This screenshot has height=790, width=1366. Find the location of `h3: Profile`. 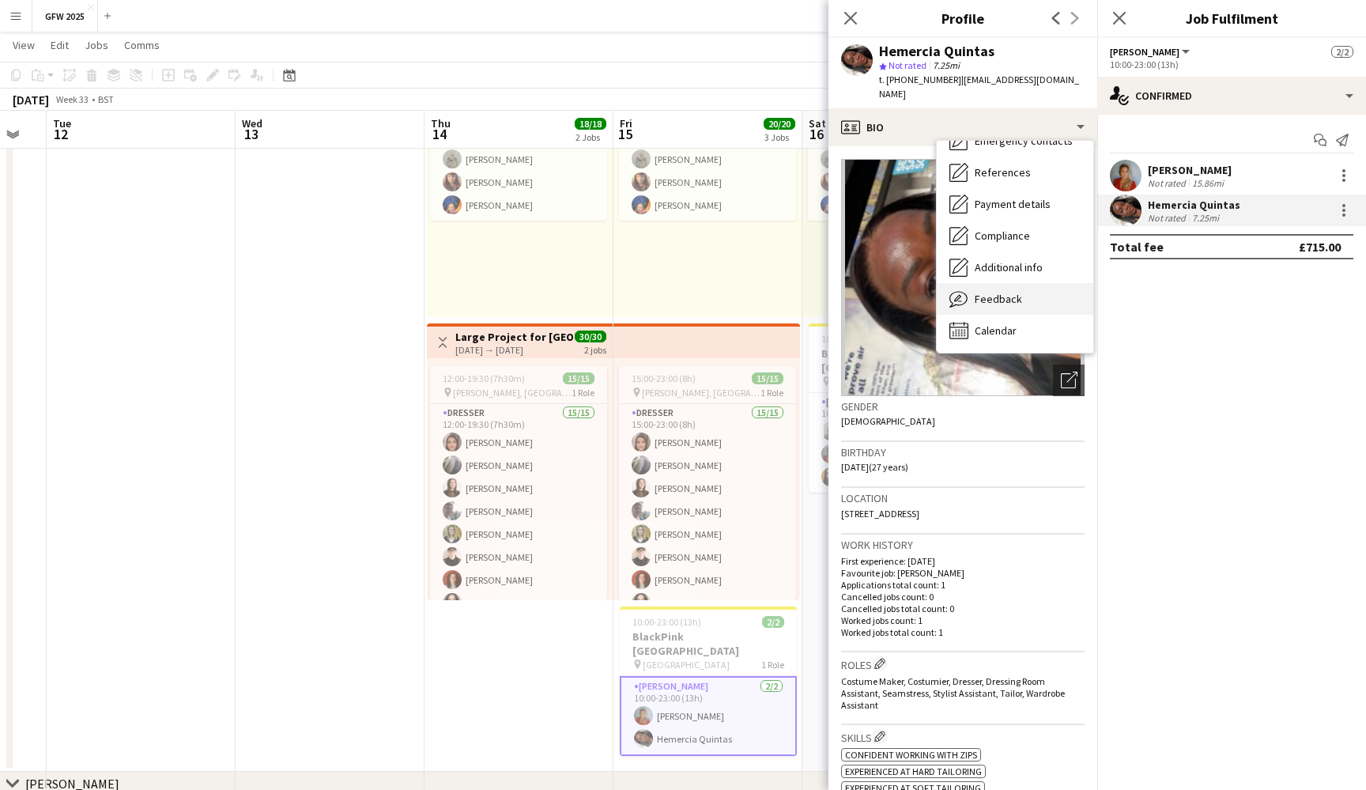

h3: Profile is located at coordinates (963, 18).